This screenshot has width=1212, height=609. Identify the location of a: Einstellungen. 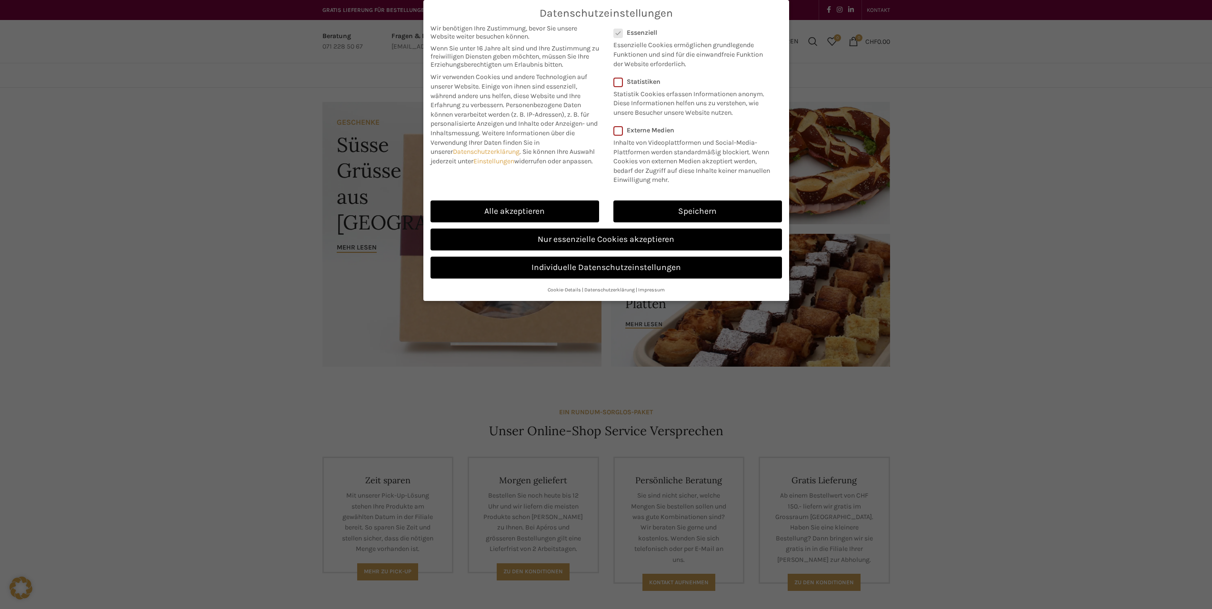
(494, 161).